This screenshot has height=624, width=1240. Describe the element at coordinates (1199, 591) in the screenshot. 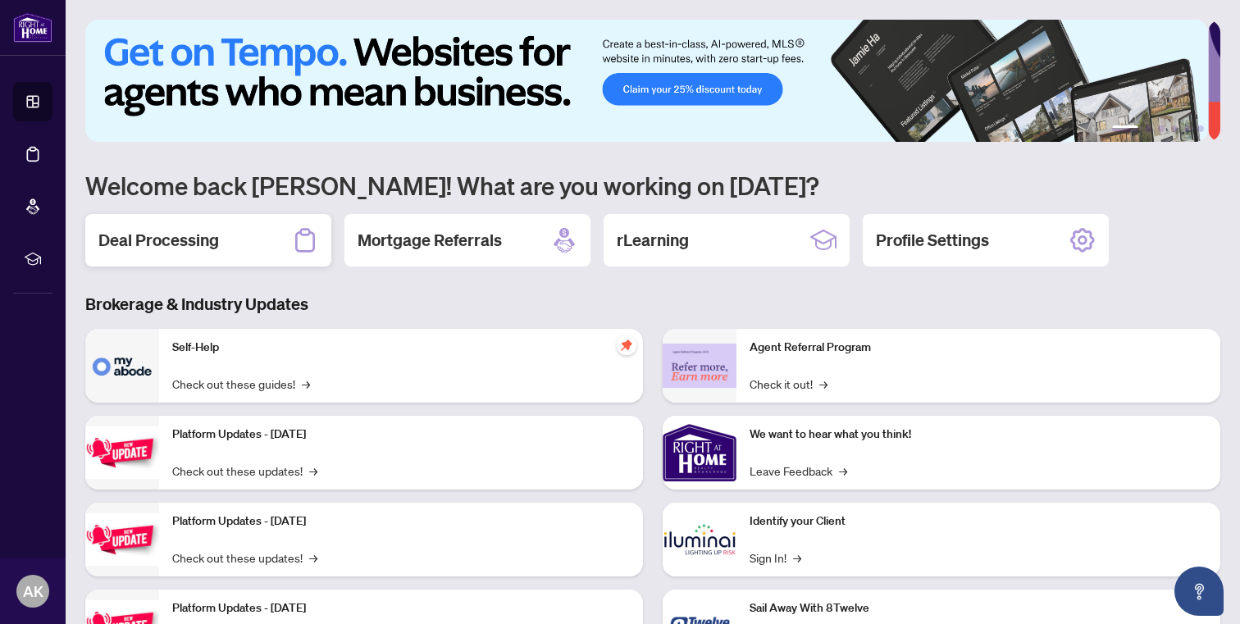

I see `button: Open asap` at that location.